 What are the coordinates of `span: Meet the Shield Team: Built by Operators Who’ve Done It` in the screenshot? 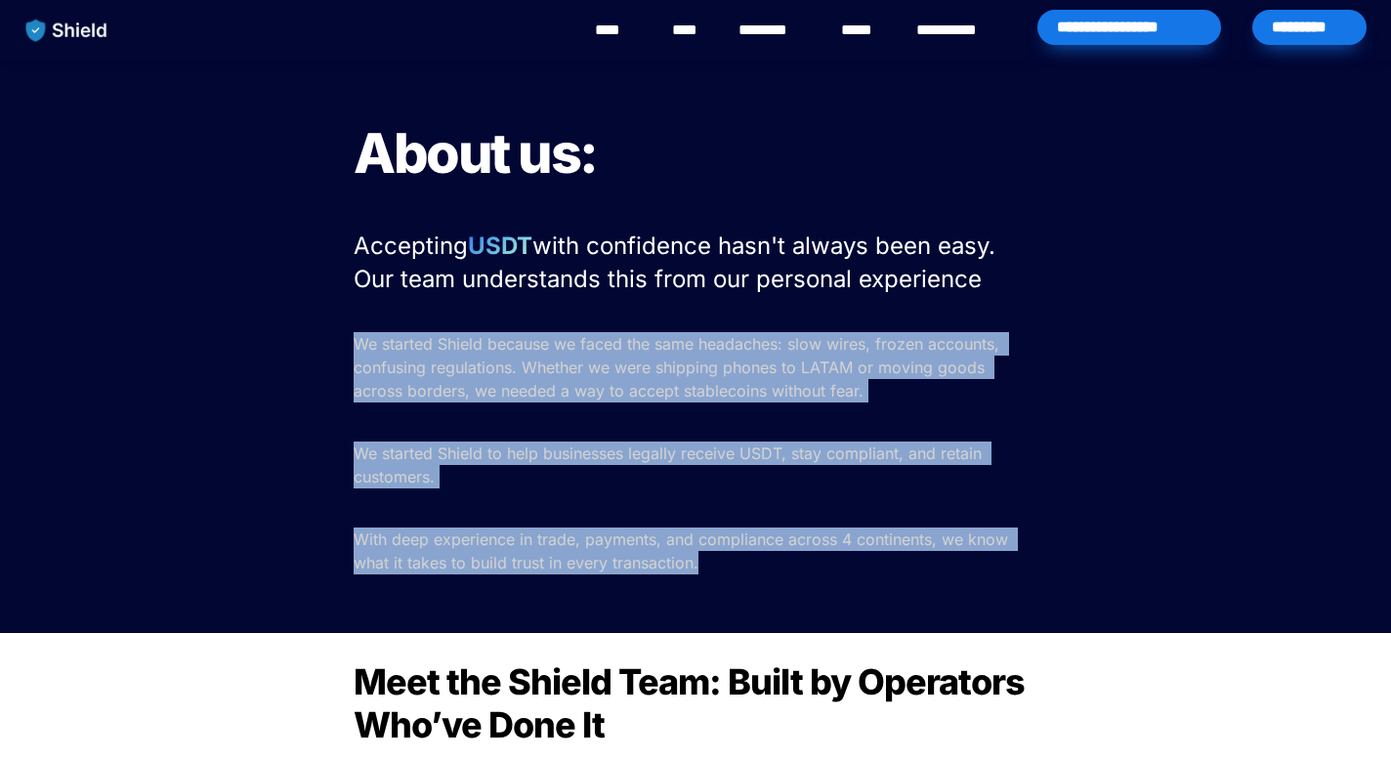 It's located at (692, 703).